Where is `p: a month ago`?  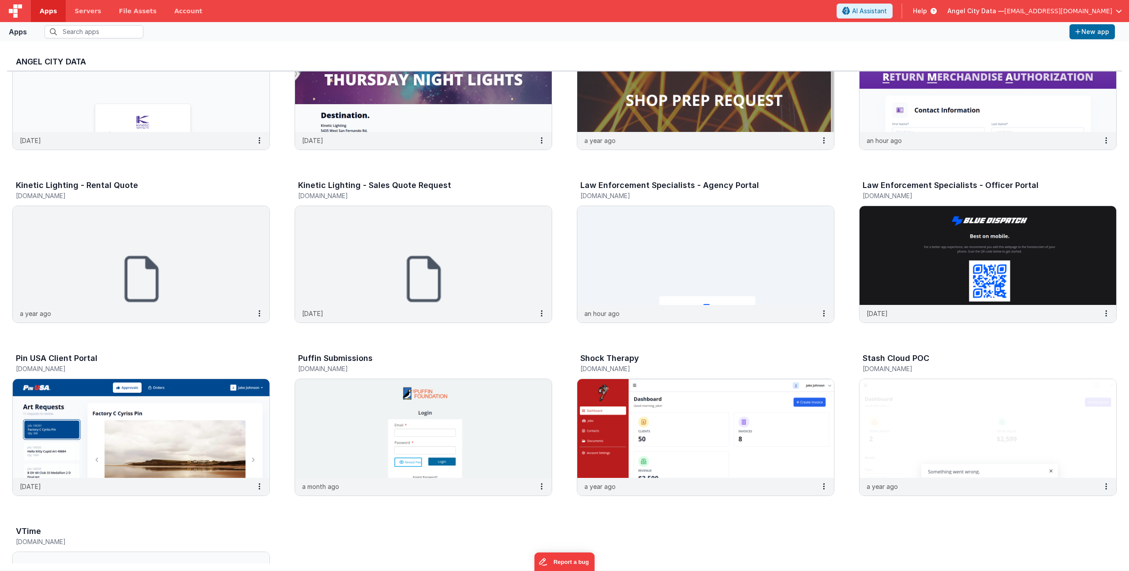 p: a month ago is located at coordinates (321, 486).